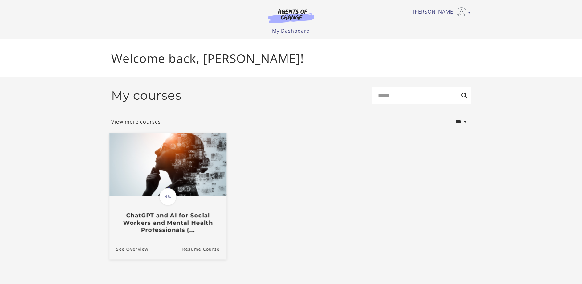 Image resolution: width=582 pixels, height=284 pixels. What do you see at coordinates (168, 197) in the screenshot?
I see `span: 4%` at bounding box center [168, 197].